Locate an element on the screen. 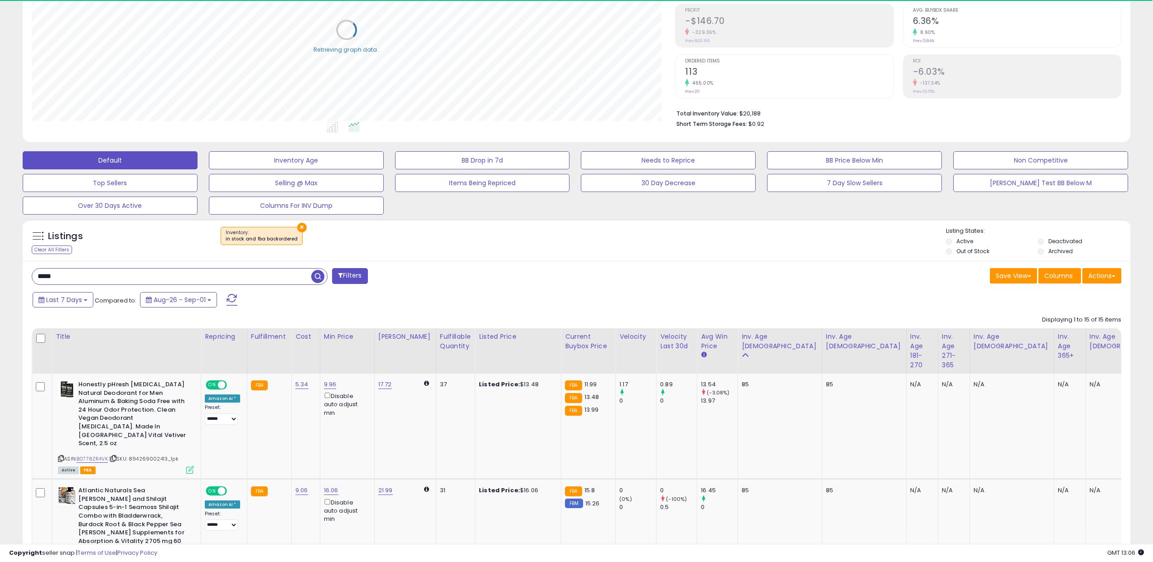  div: 37 is located at coordinates (454, 385).